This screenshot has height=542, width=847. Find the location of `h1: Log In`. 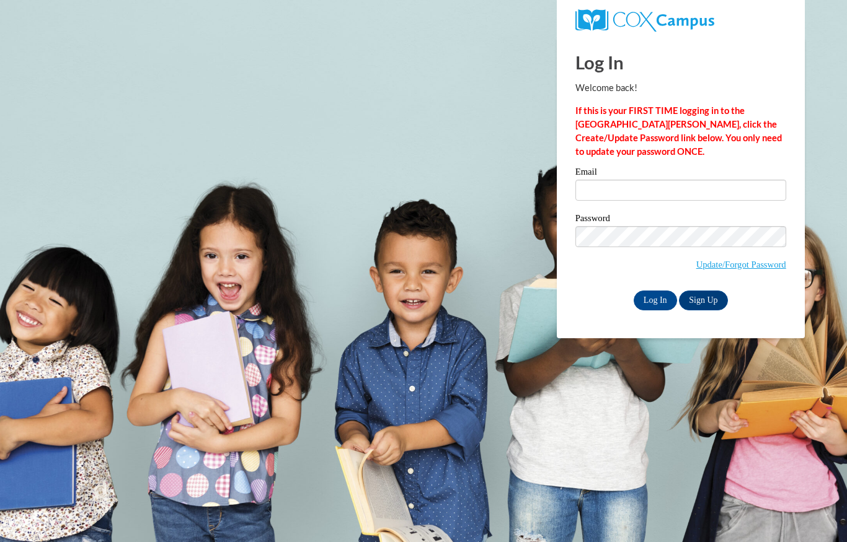

h1: Log In is located at coordinates (681, 62).